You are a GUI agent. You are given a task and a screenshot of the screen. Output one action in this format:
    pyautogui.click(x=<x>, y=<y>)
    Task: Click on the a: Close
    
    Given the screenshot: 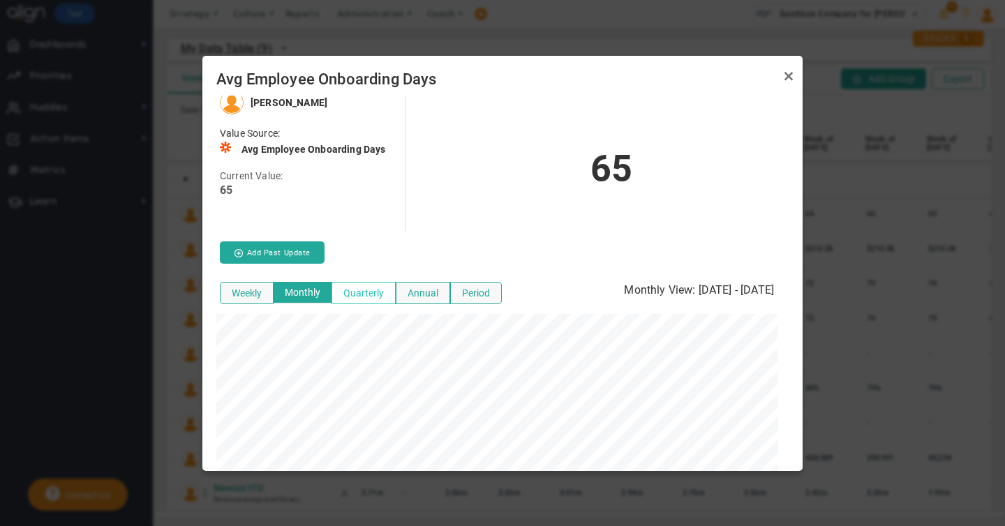 What is the action you would take?
    pyautogui.click(x=789, y=77)
    